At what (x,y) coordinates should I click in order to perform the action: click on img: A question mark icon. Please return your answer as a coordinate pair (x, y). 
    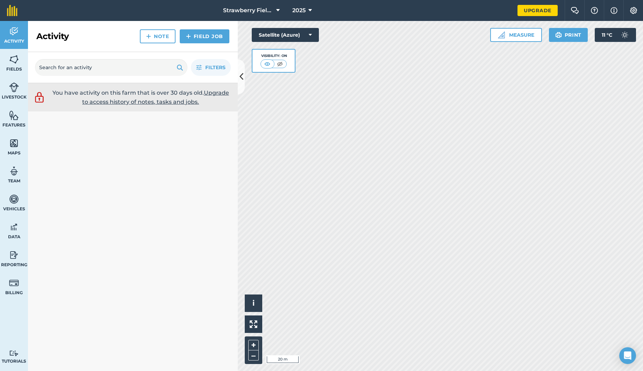
    Looking at the image, I should click on (594, 10).